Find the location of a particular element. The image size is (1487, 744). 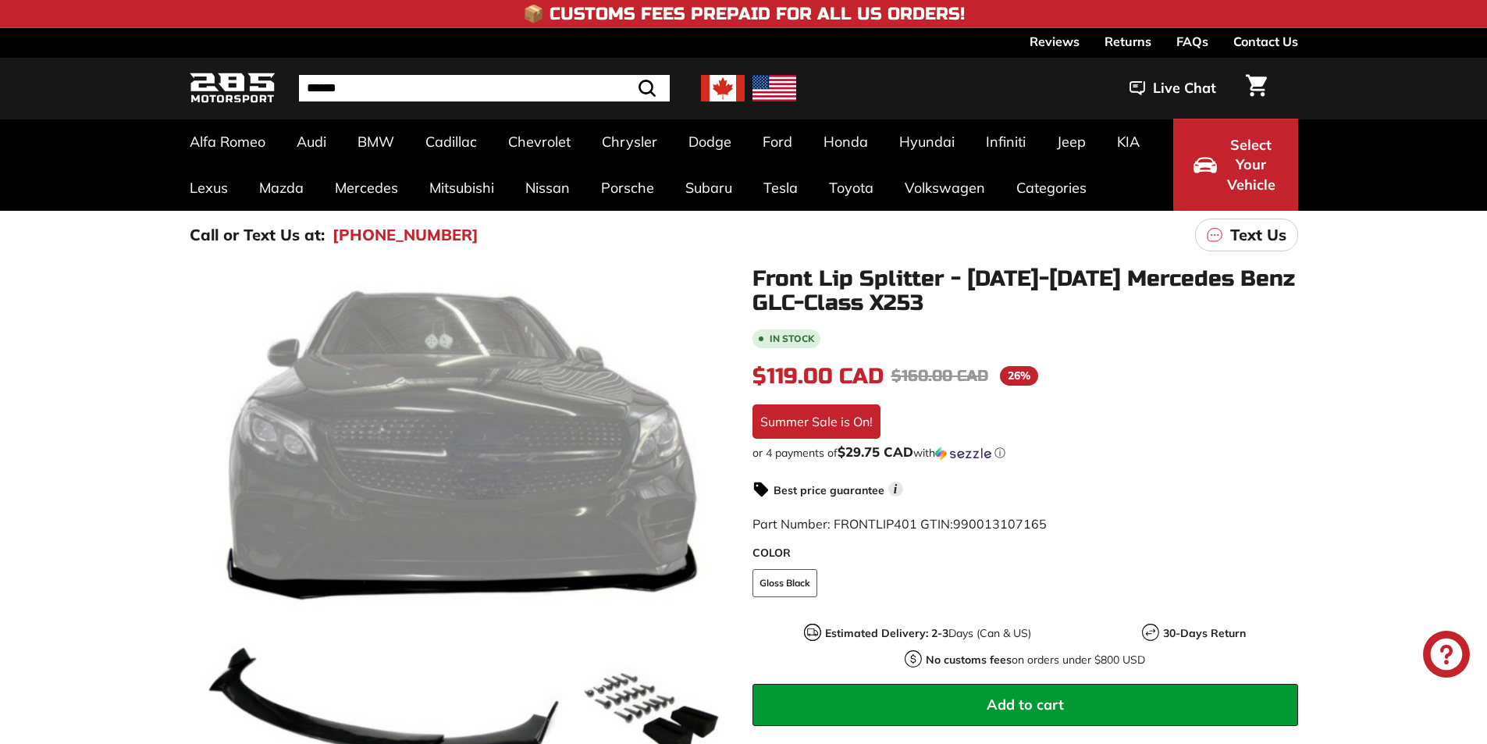

span: 990013107165 is located at coordinates (1000, 524).